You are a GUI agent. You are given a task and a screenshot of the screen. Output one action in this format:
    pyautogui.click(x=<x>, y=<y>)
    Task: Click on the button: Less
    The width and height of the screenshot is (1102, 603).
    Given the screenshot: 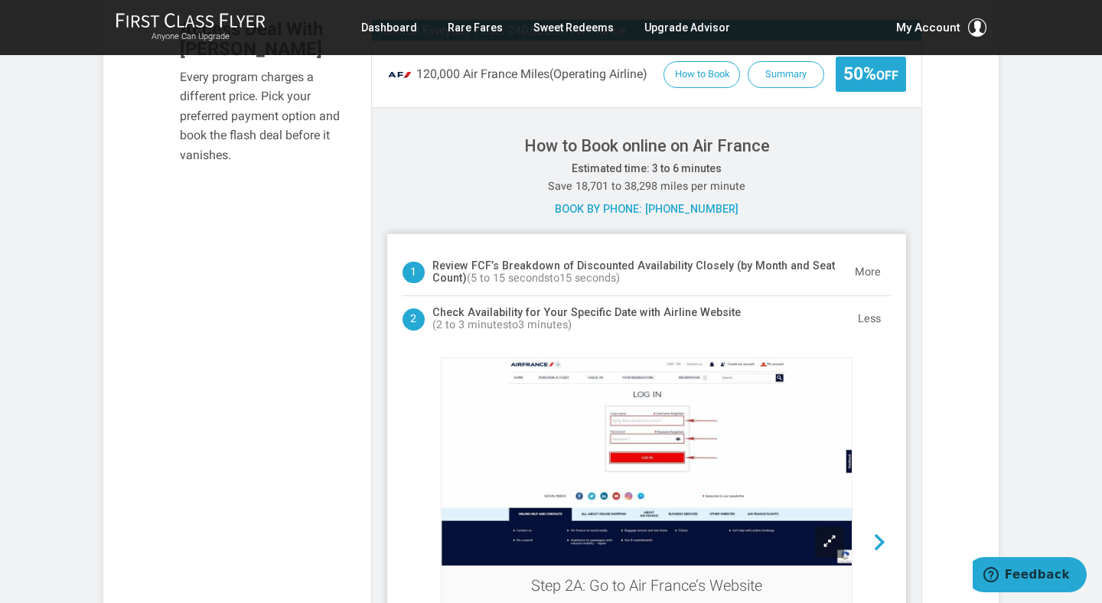 What is the action you would take?
    pyautogui.click(x=869, y=319)
    